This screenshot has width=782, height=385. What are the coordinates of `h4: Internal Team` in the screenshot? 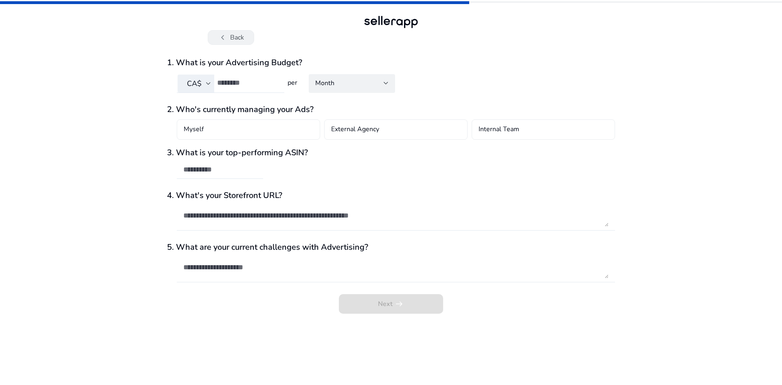 It's located at (499, 130).